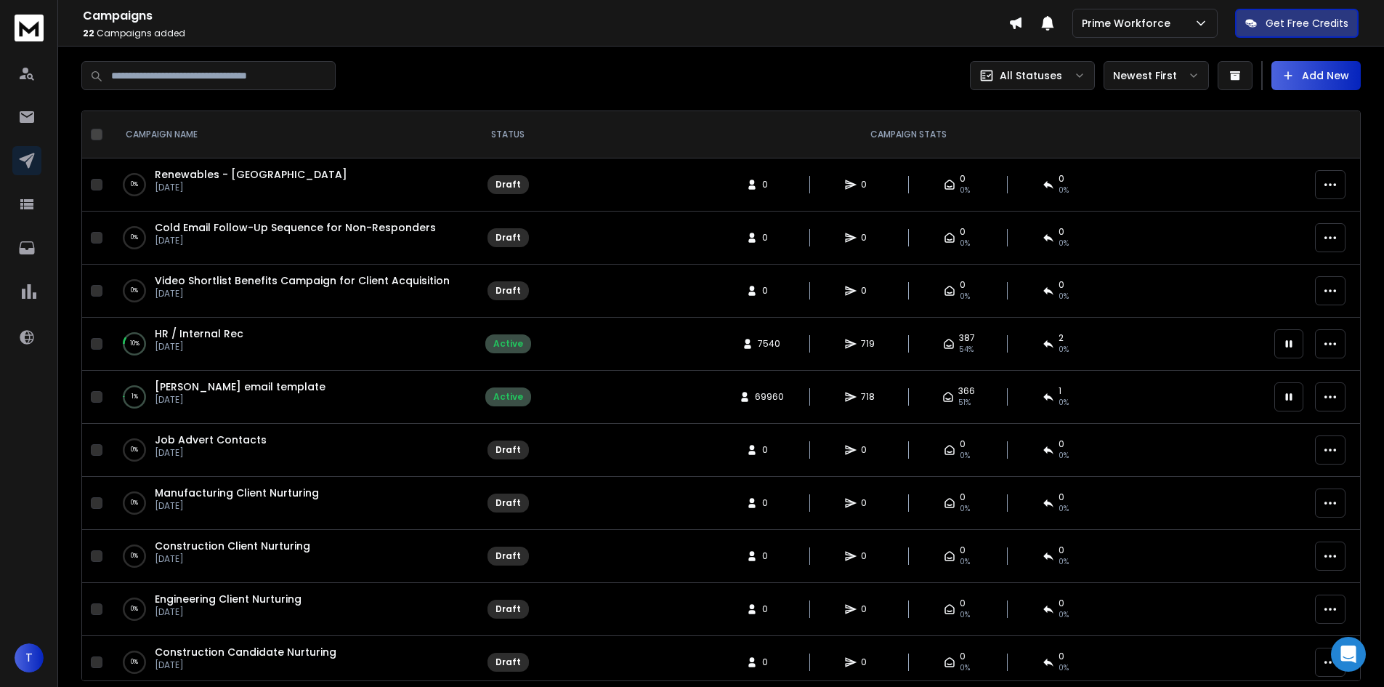  I want to click on span: HR / Internal Rec, so click(199, 334).